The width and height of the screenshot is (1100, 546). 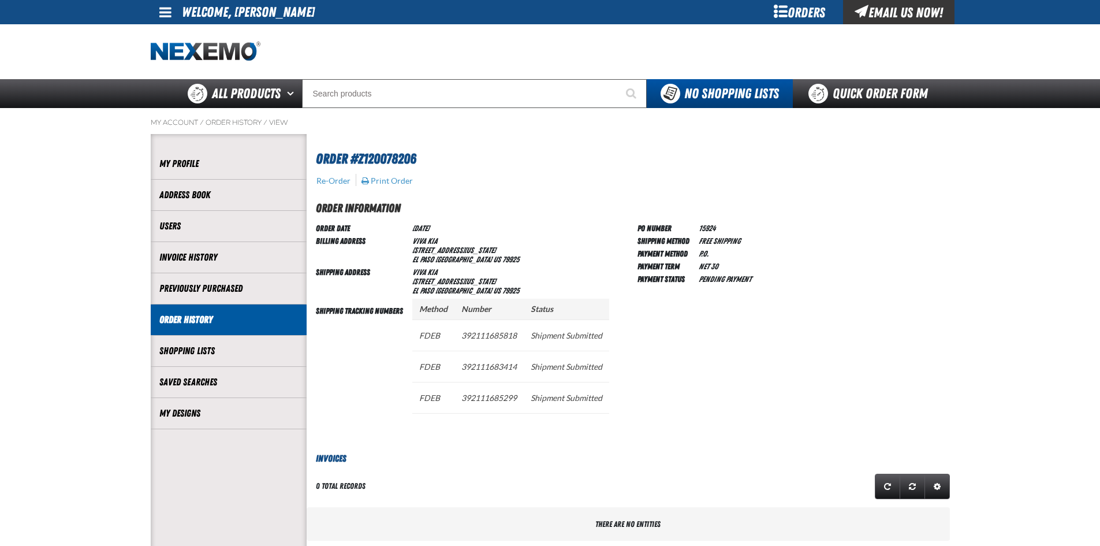 I want to click on button: Re-Order, so click(x=333, y=181).